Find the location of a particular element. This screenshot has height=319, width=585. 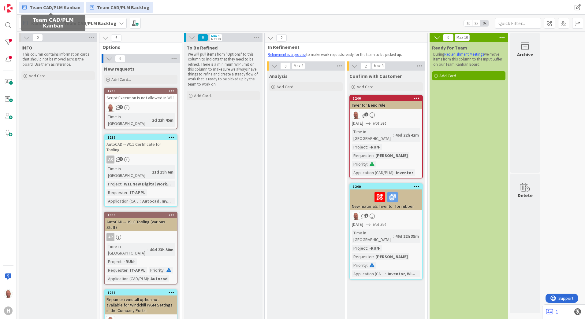

div: 1266Repair or reinstall option not available for Windchill WGM Settings in the Company Portal. is located at coordinates (141, 302).